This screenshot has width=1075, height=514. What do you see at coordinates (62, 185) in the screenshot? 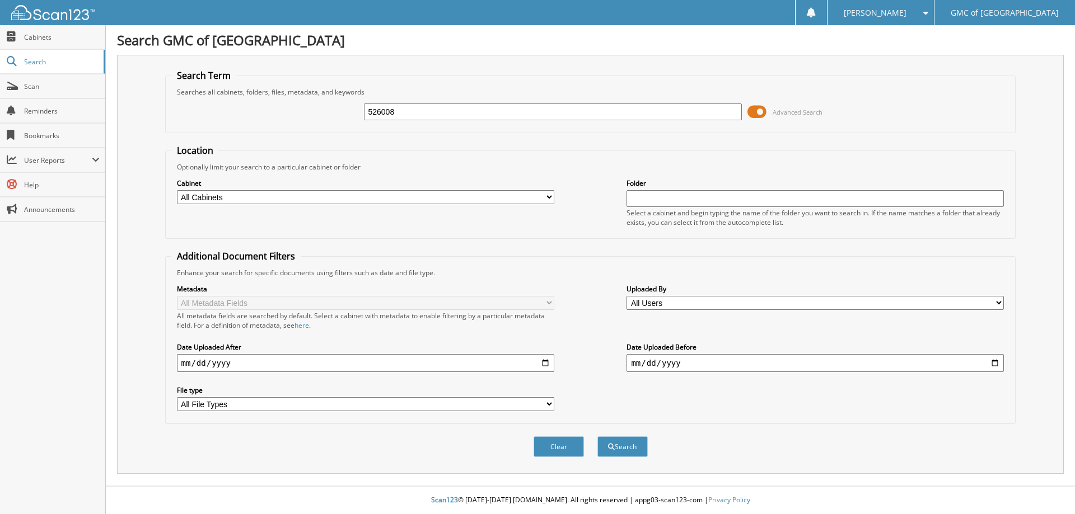
I see `span: Help` at bounding box center [62, 185].